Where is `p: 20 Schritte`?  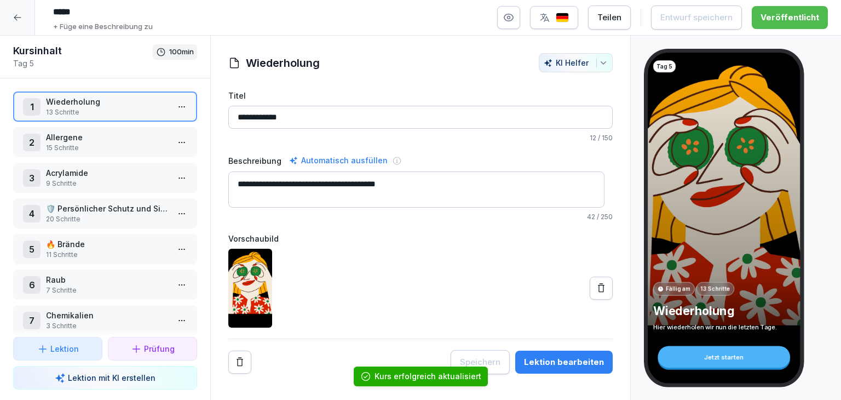 p: 20 Schritte is located at coordinates (107, 219).